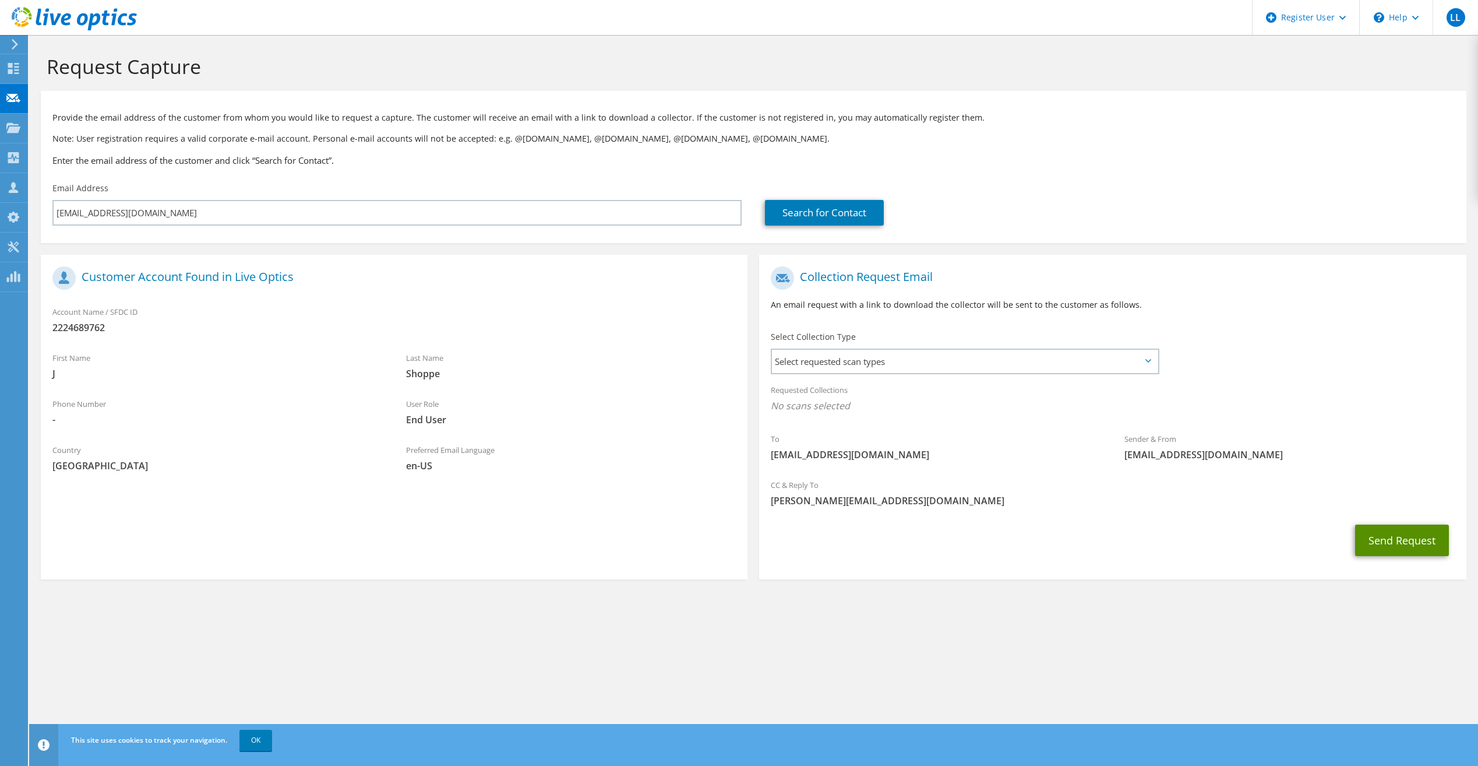 This screenshot has width=1478, height=766. What do you see at coordinates (149, 739) in the screenshot?
I see `span: This site uses cookies to track your navigation.` at bounding box center [149, 739].